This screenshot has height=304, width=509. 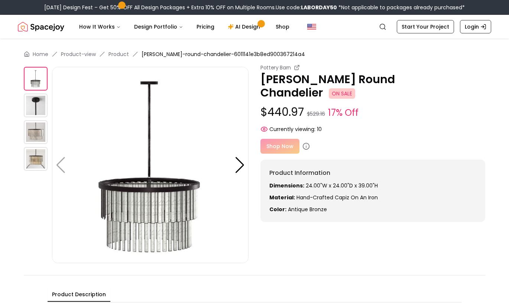 What do you see at coordinates (287, 186) in the screenshot?
I see `strong: Dimensions:` at bounding box center [287, 186].